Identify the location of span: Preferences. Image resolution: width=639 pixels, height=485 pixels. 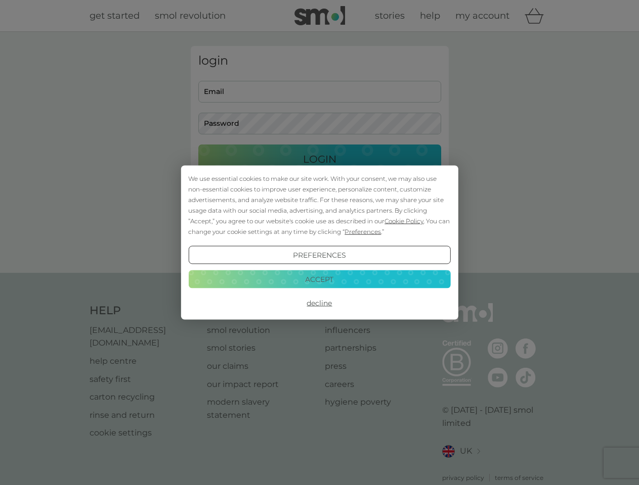
(363, 232).